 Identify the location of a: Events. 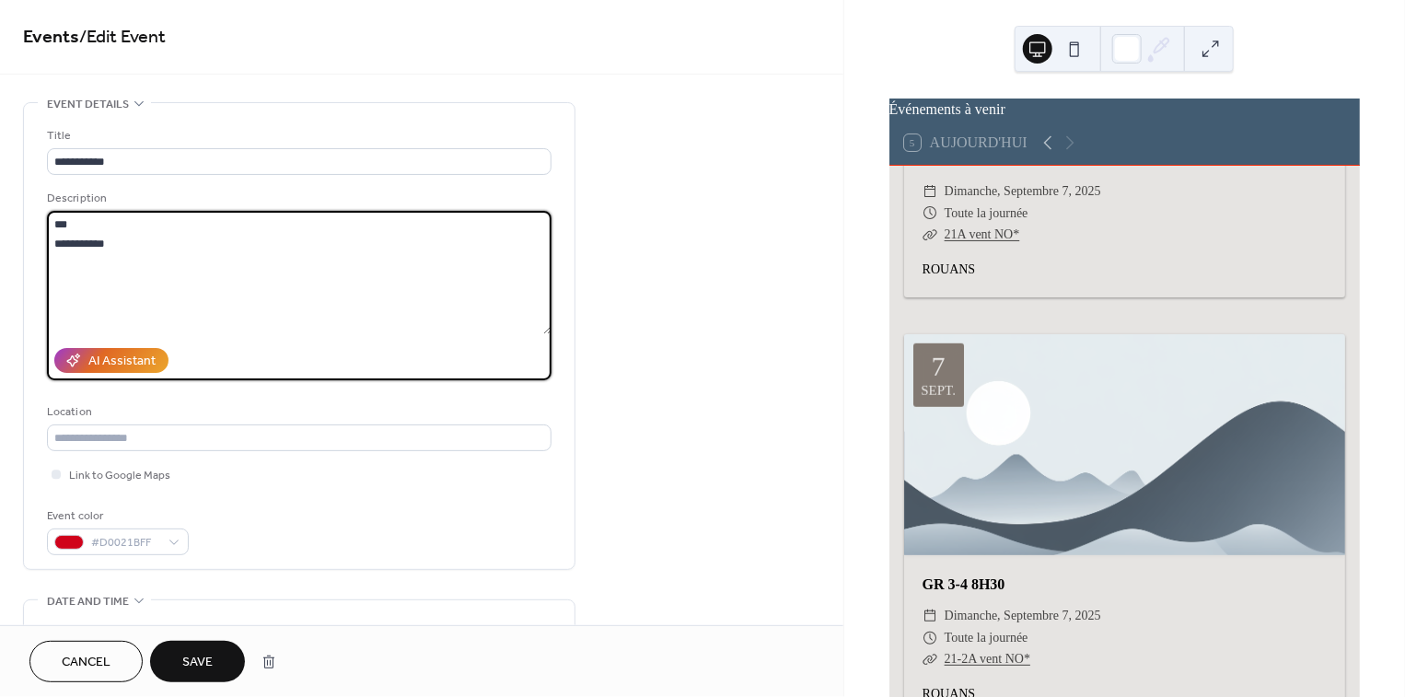
(51, 38).